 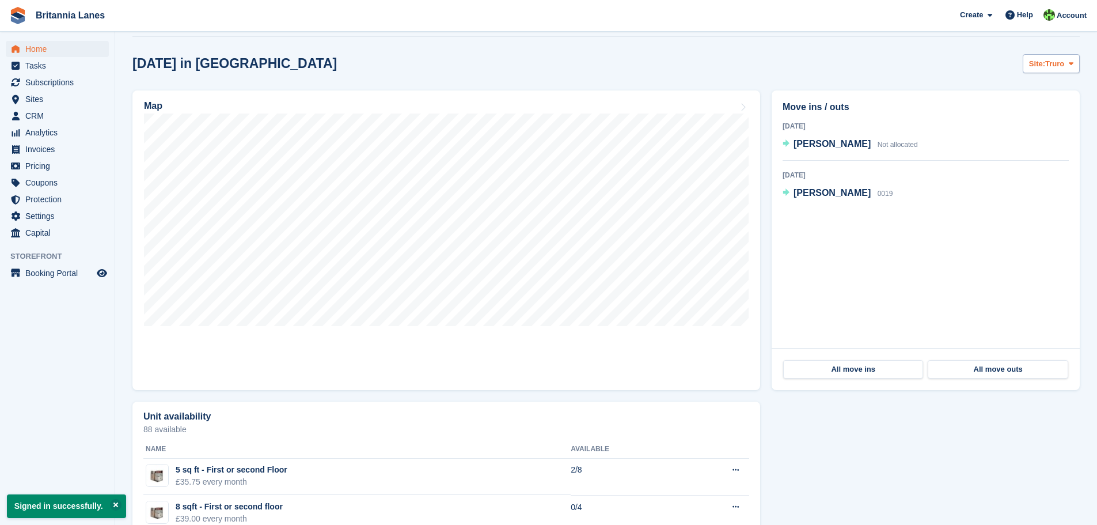 What do you see at coordinates (60, 166) in the screenshot?
I see `span: Pricing` at bounding box center [60, 166].